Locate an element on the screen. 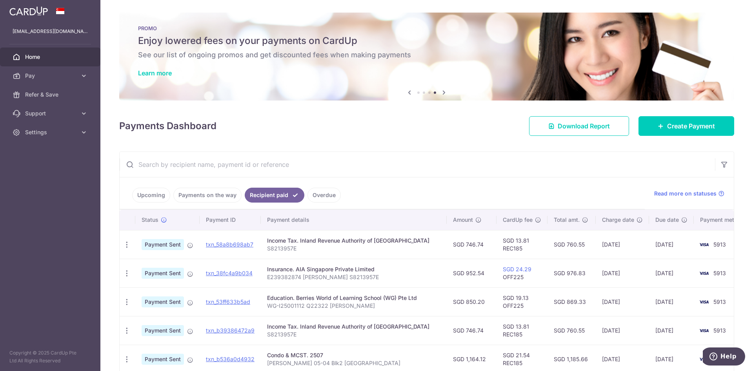  a: txn_58a8b698ab7 is located at coordinates (229, 244).